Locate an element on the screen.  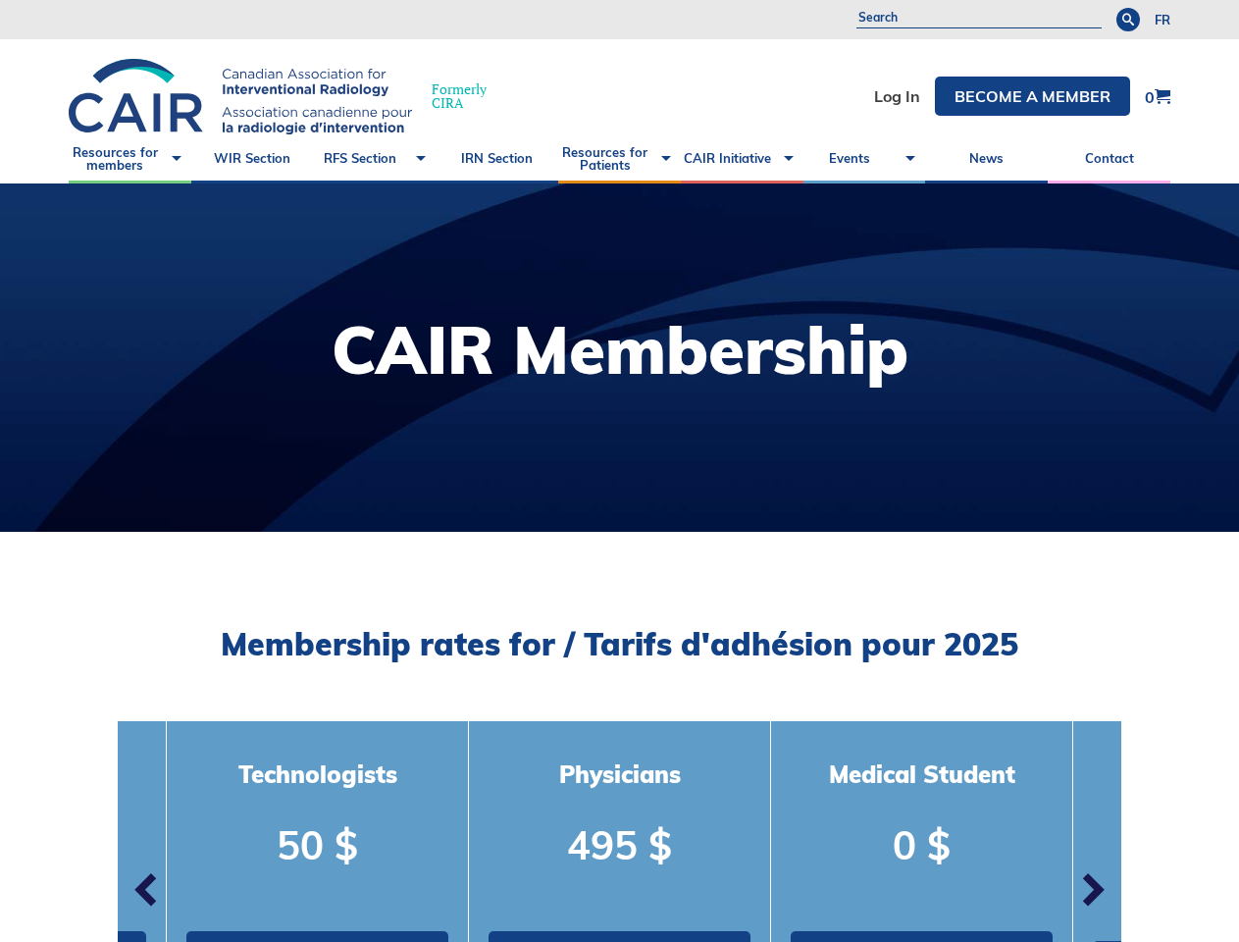
p: 50 $ is located at coordinates (317, 845).